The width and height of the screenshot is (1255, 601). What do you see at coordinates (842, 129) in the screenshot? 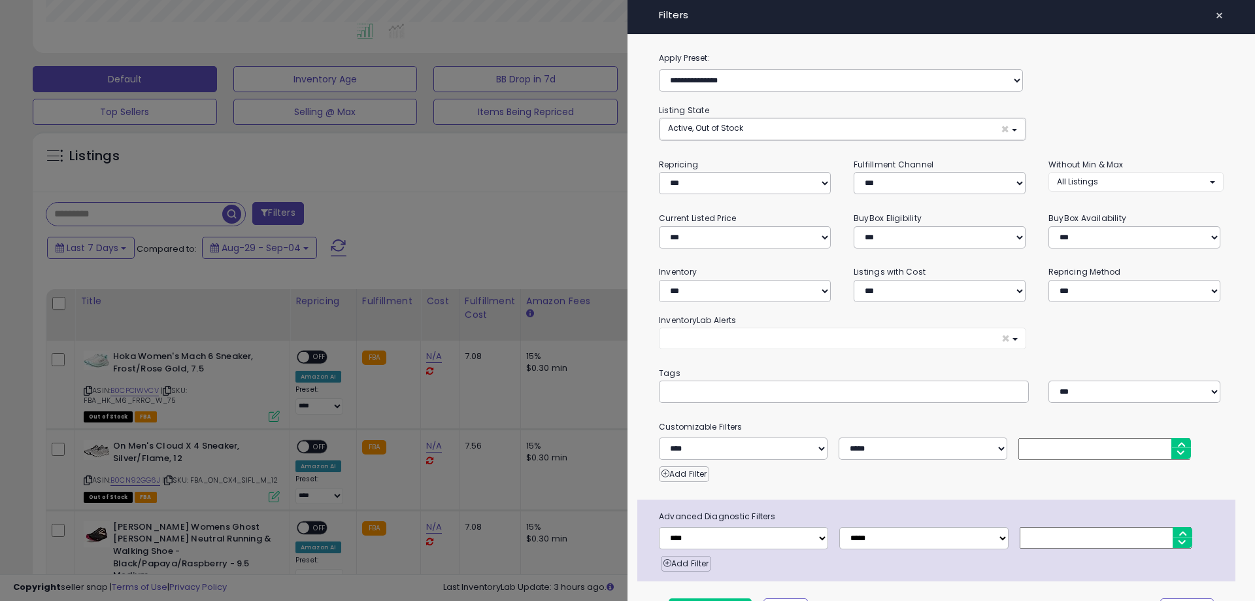
I see `button: Active, Out of Stock ×` at bounding box center [842, 129].